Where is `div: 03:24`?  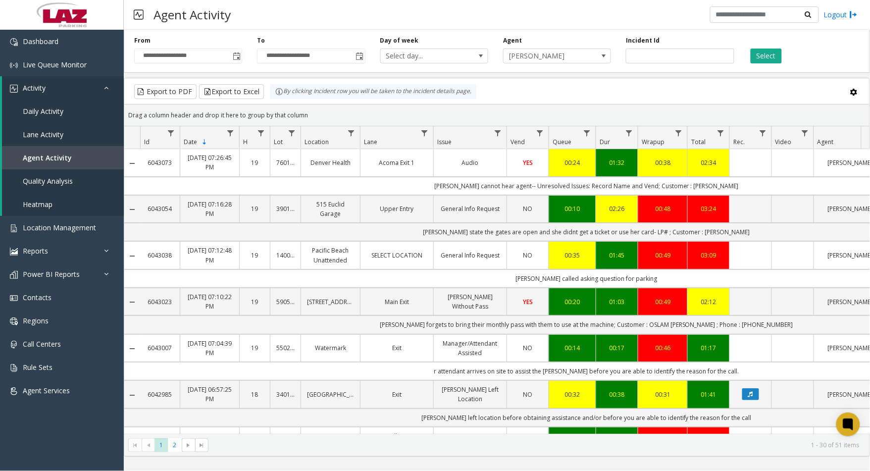
div: 03:24 is located at coordinates (709, 208).